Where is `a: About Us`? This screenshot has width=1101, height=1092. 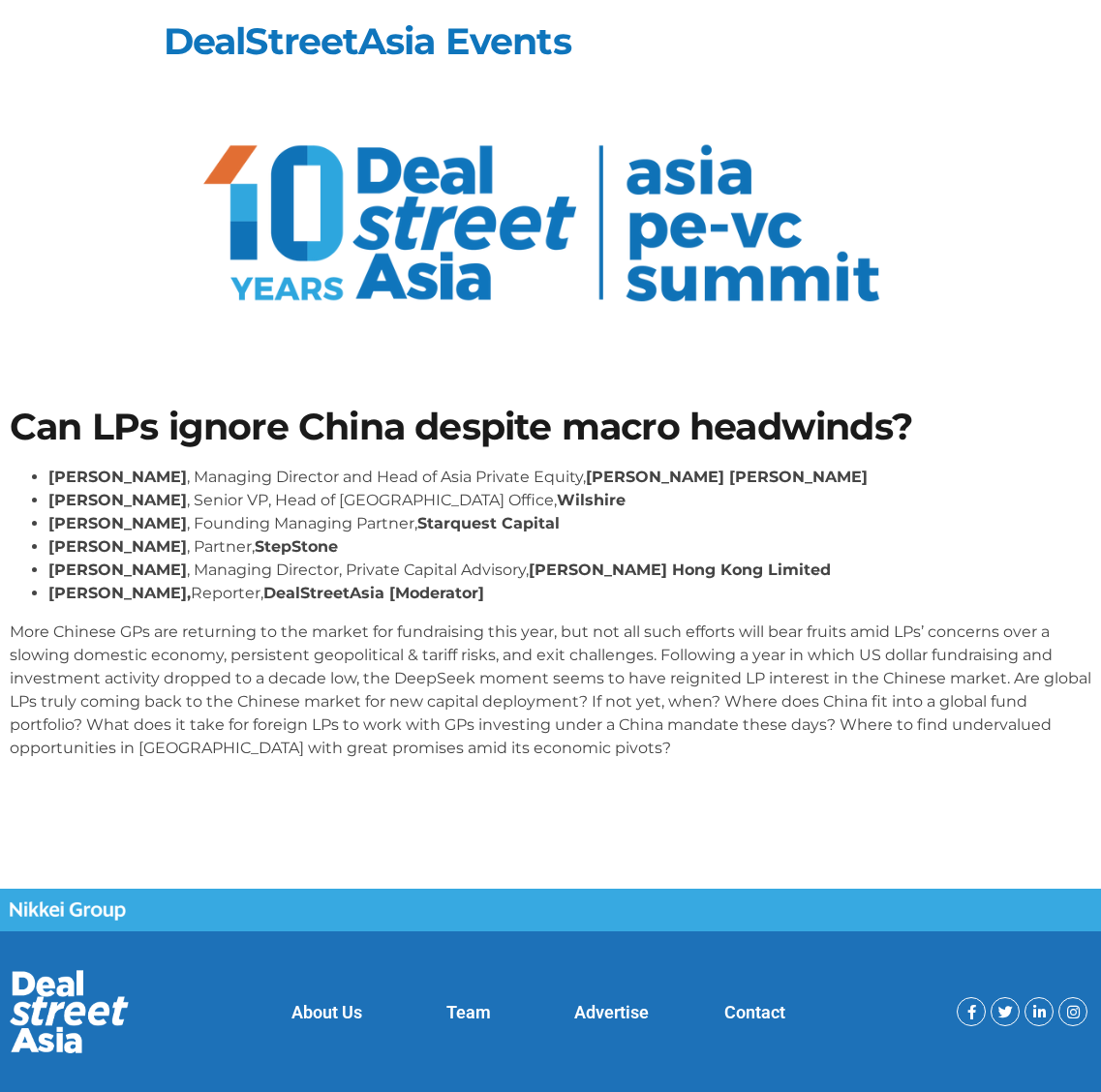
a: About Us is located at coordinates (326, 1012).